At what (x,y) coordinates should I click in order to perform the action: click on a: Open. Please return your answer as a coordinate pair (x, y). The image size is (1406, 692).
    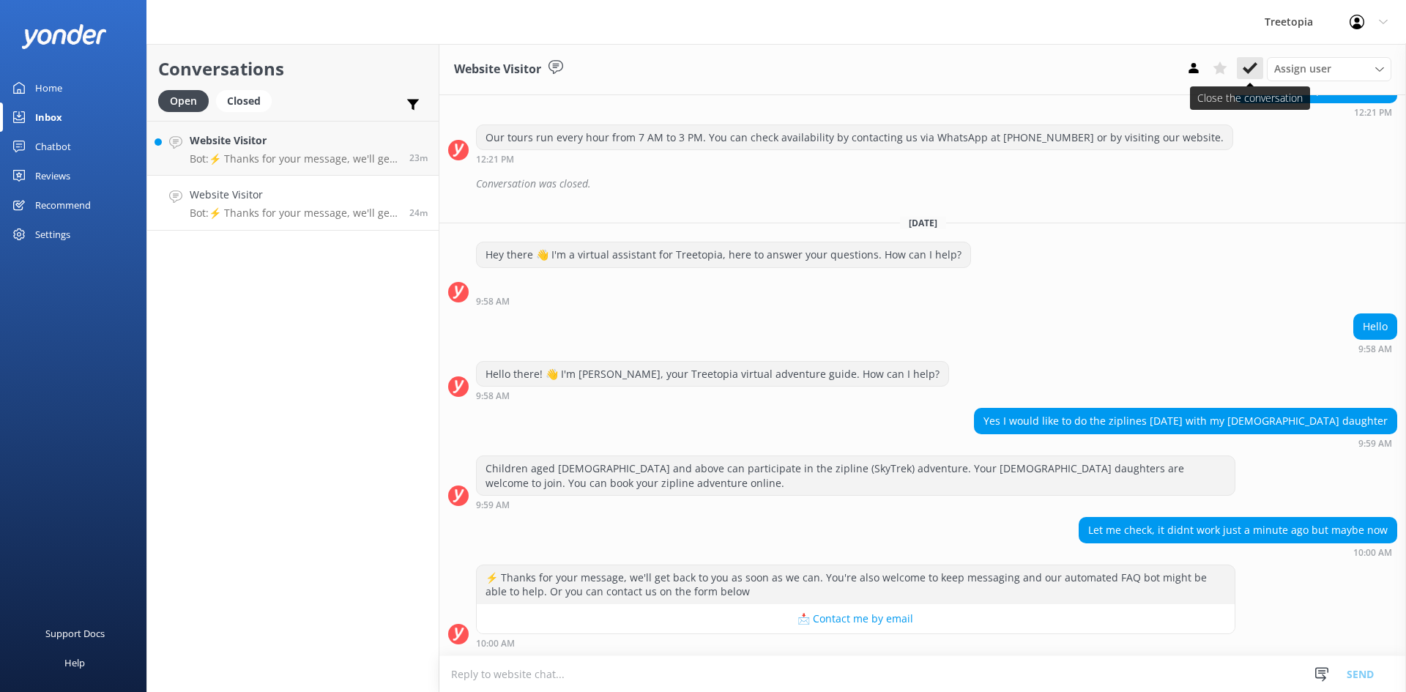
    Looking at the image, I should click on (187, 100).